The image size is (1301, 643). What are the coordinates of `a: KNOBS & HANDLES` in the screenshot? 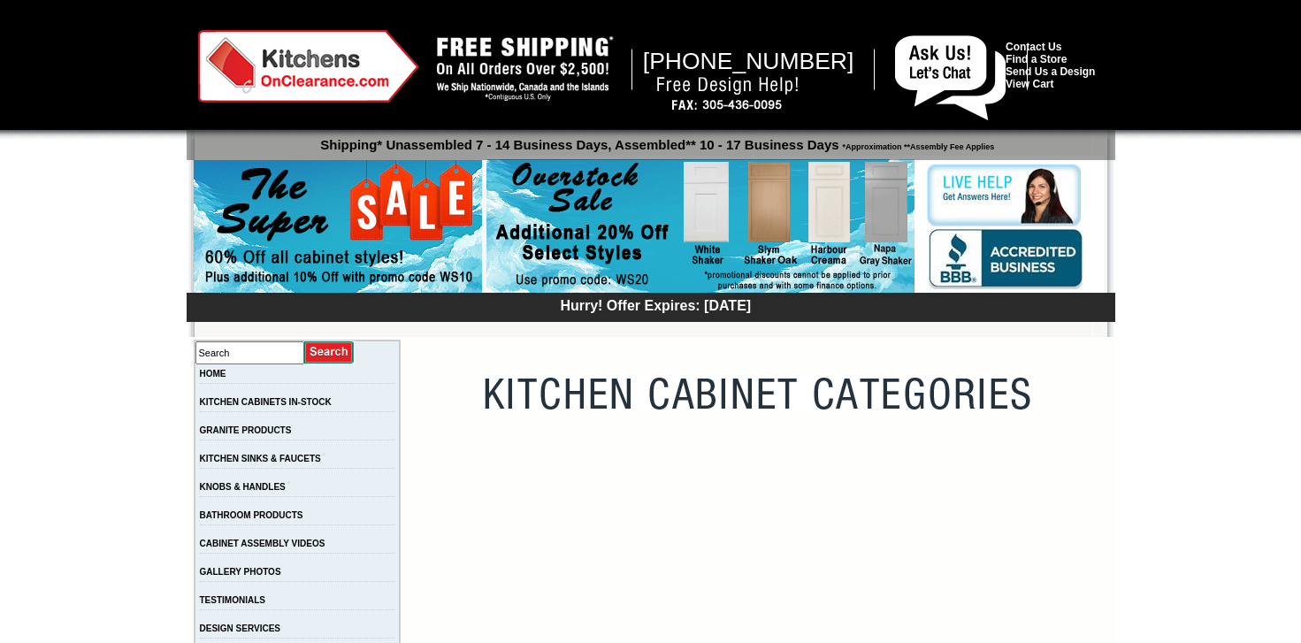 It's located at (242, 486).